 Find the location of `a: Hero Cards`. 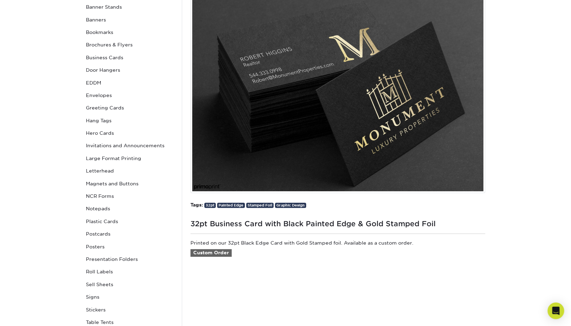

a: Hero Cards is located at coordinates (130, 133).